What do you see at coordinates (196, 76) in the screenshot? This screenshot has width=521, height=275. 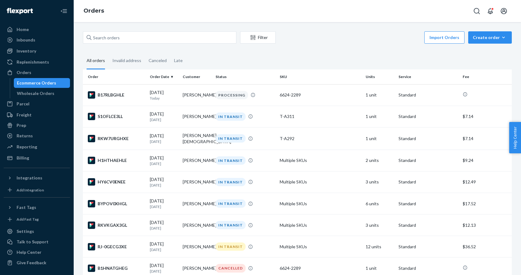 I see `div: Customer` at bounding box center [196, 76].